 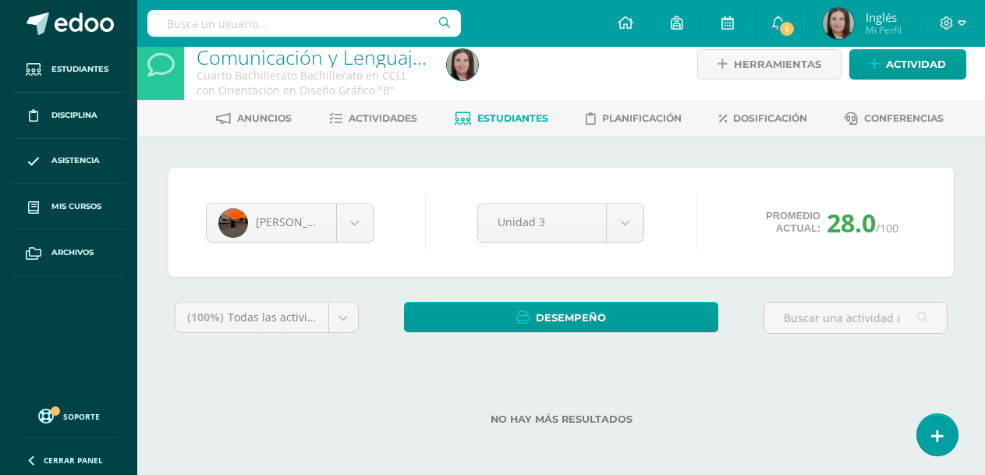 I want to click on span: Herramientas, so click(x=777, y=64).